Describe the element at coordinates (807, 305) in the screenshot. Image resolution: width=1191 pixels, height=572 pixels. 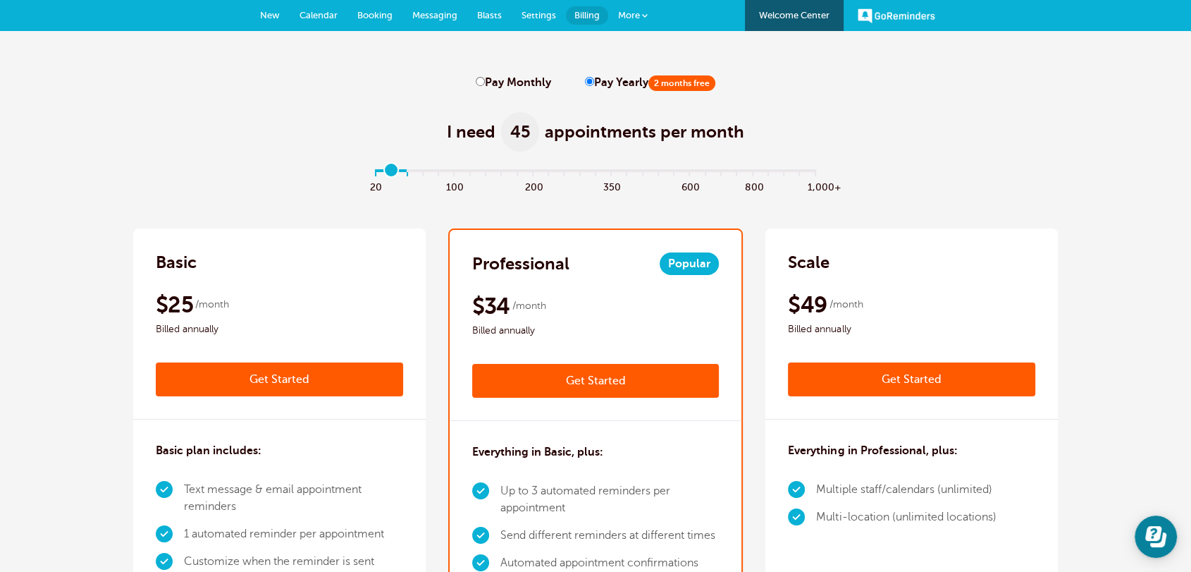
I see `span: $49` at that location.